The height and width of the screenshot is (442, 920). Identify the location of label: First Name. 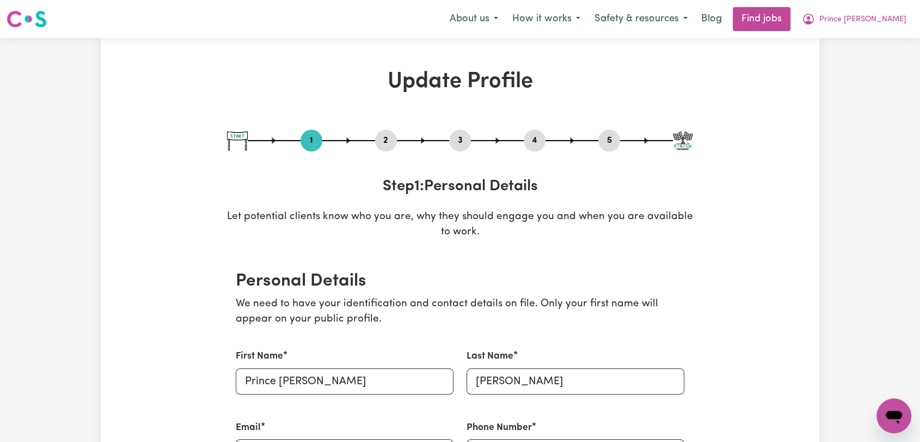
(259, 356).